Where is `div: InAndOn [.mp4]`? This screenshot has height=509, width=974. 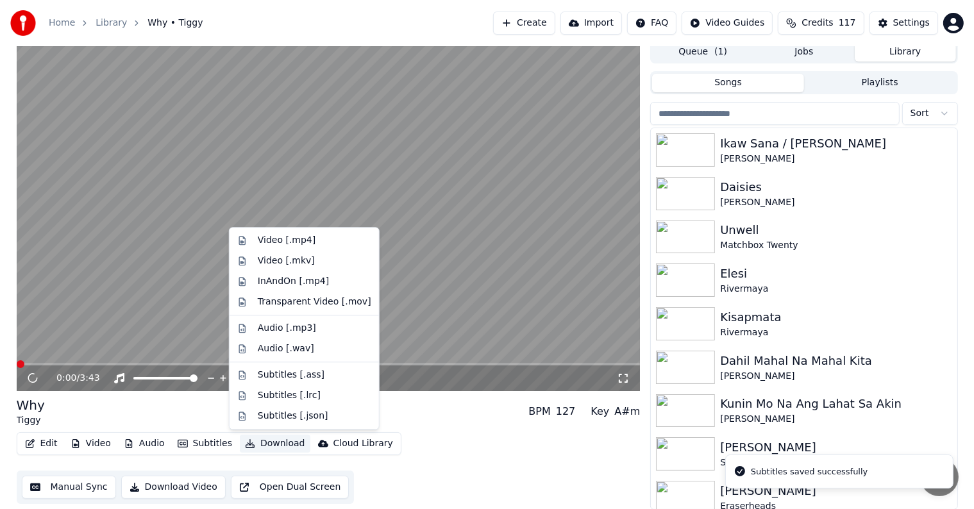 div: InAndOn [.mp4] is located at coordinates (294, 282).